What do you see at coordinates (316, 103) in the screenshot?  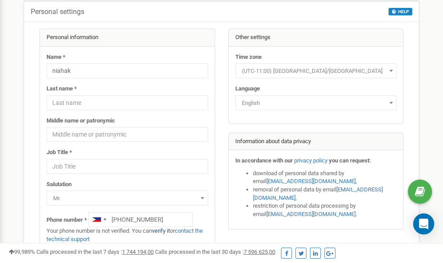 I see `span: English` at bounding box center [316, 103].